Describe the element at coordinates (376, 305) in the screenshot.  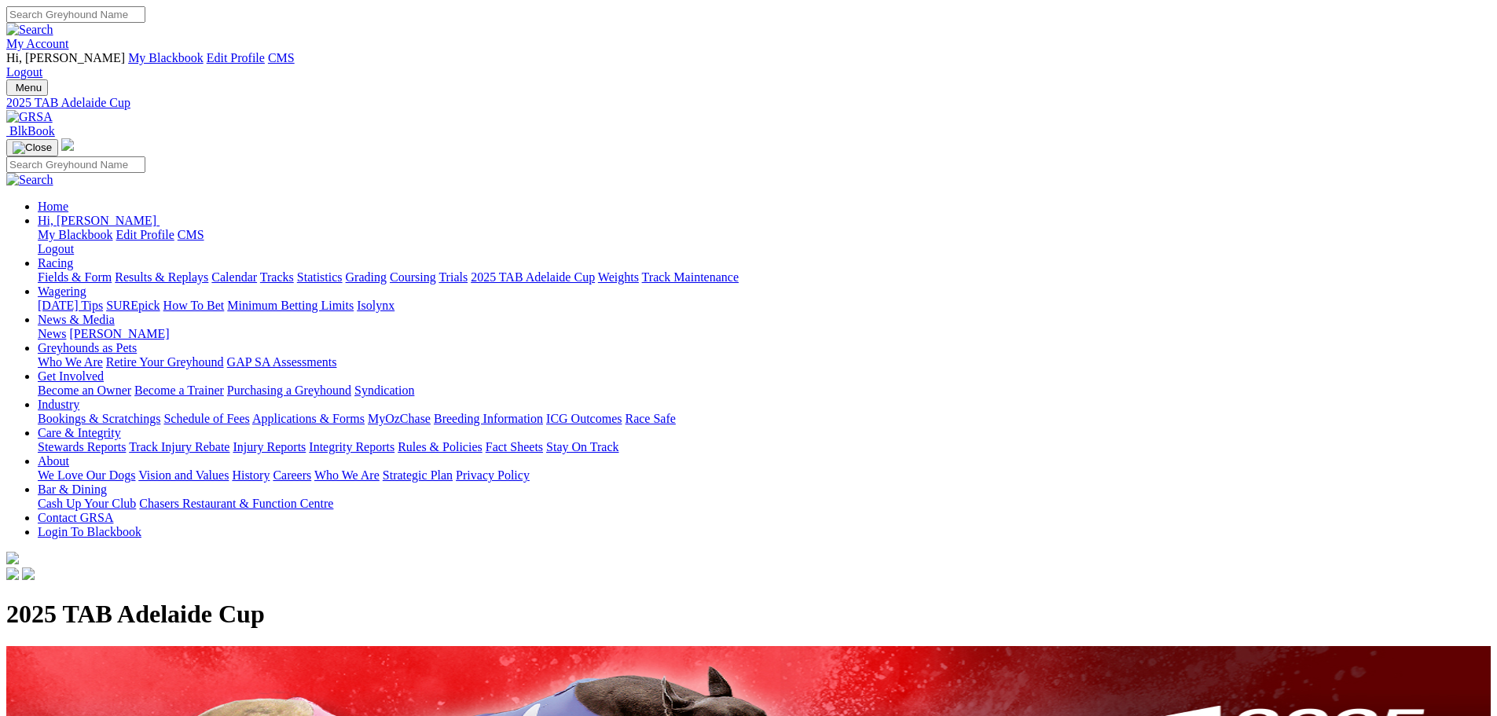
I see `a: Isolynx` at that location.